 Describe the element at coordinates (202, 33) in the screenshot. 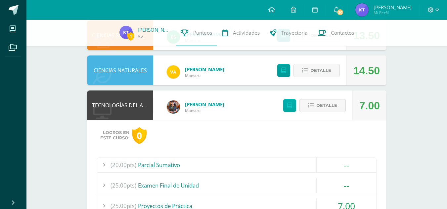

I see `span: Punteos` at that location.